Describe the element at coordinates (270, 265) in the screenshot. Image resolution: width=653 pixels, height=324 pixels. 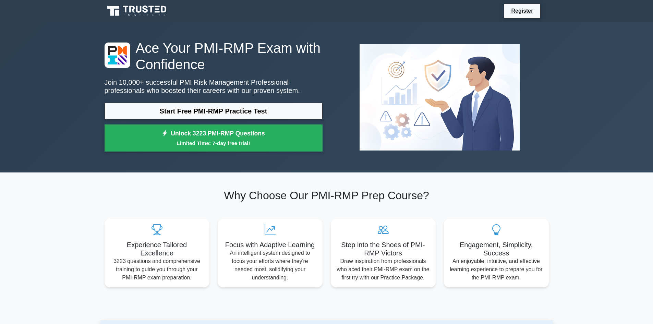
I see `p: An intelligent system designed to focus your efforts where they're needed most, solidifying your ...` at that location.